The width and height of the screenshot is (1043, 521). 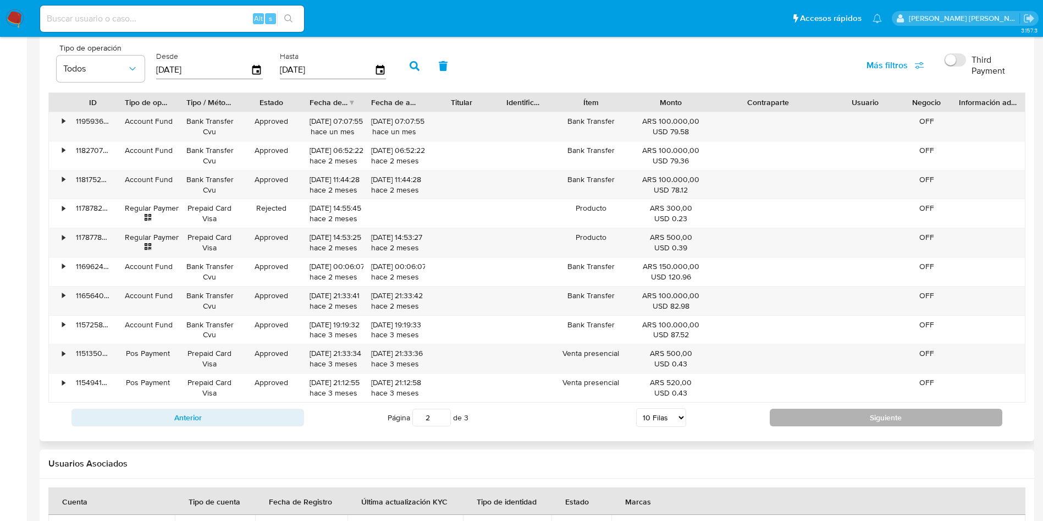 I want to click on button: search-icon, so click(x=288, y=19).